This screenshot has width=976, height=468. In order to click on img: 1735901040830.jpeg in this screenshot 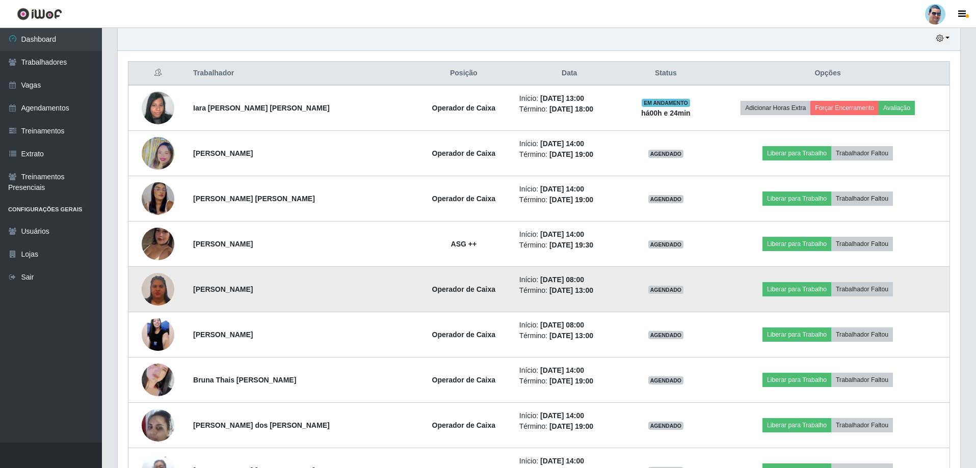, I will do `click(158, 153)`.